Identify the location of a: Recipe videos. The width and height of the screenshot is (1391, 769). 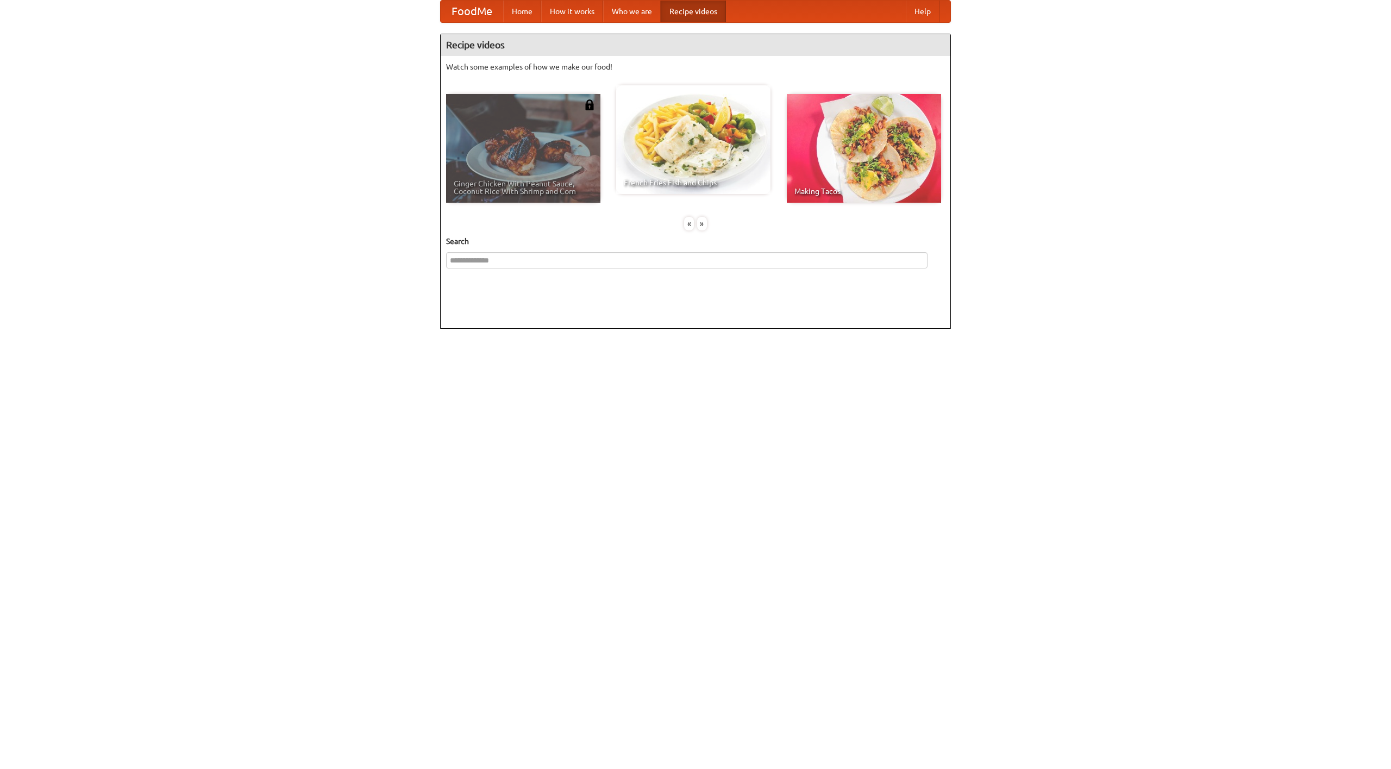
(693, 11).